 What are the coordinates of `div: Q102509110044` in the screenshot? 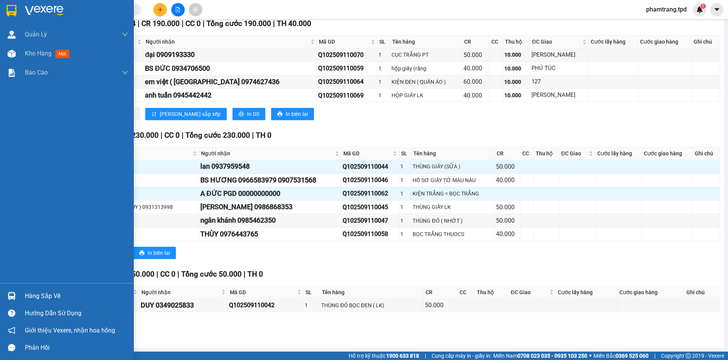 It's located at (370, 166).